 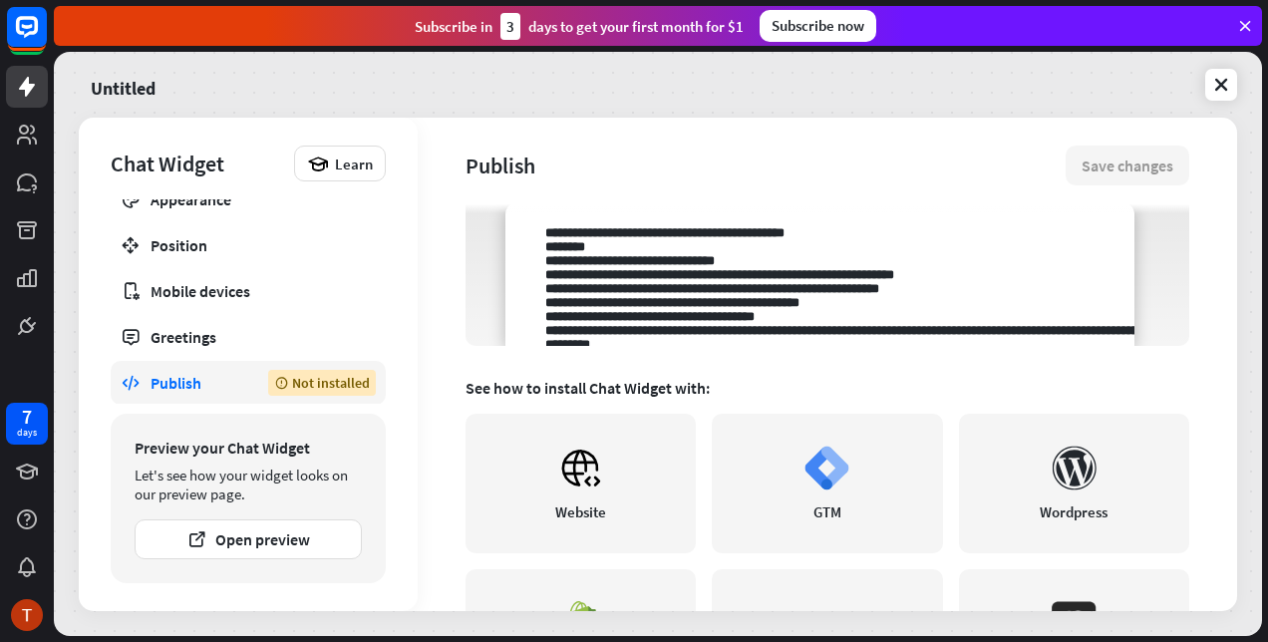 I want to click on button: Open LiveChat chat widget, so click(x=46, y=38).